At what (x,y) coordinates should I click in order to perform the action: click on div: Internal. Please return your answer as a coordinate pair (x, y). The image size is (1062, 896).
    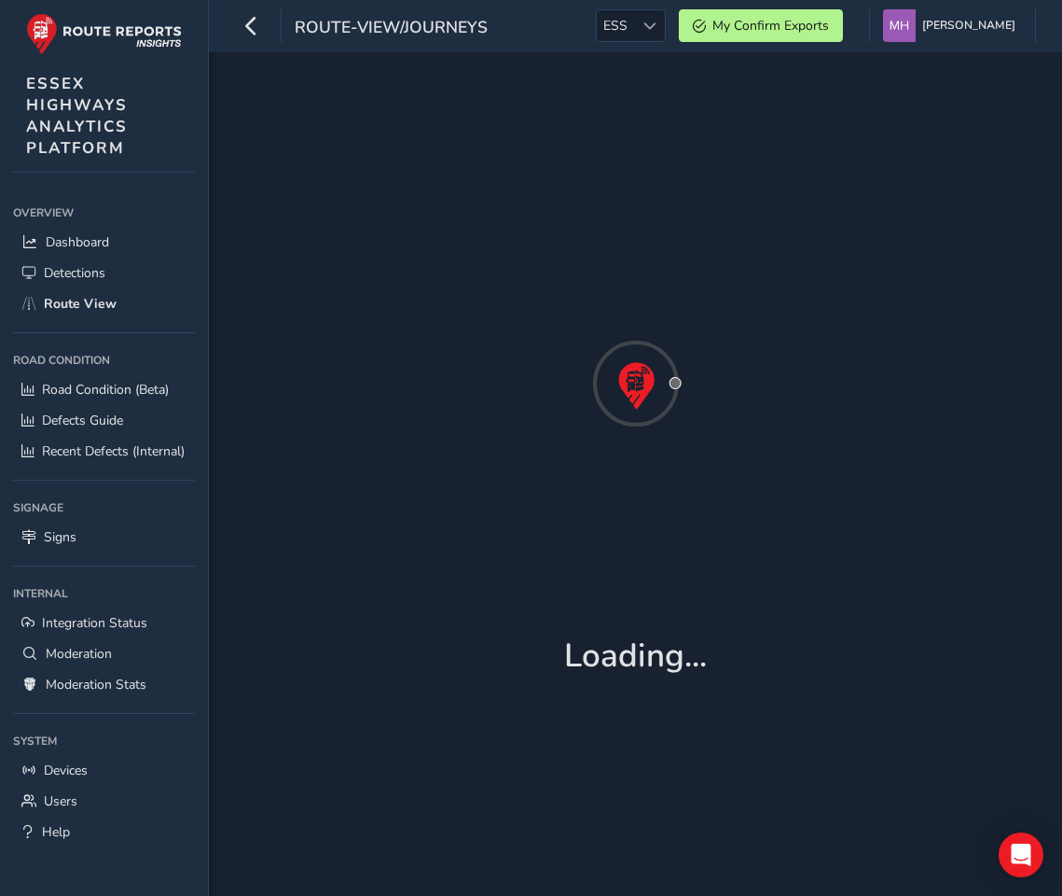
    Looking at the image, I should click on (104, 593).